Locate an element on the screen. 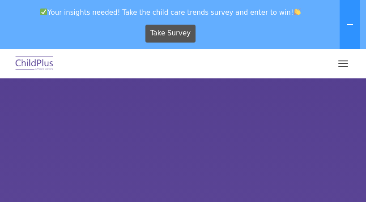  span: Take Survey is located at coordinates (171, 33).